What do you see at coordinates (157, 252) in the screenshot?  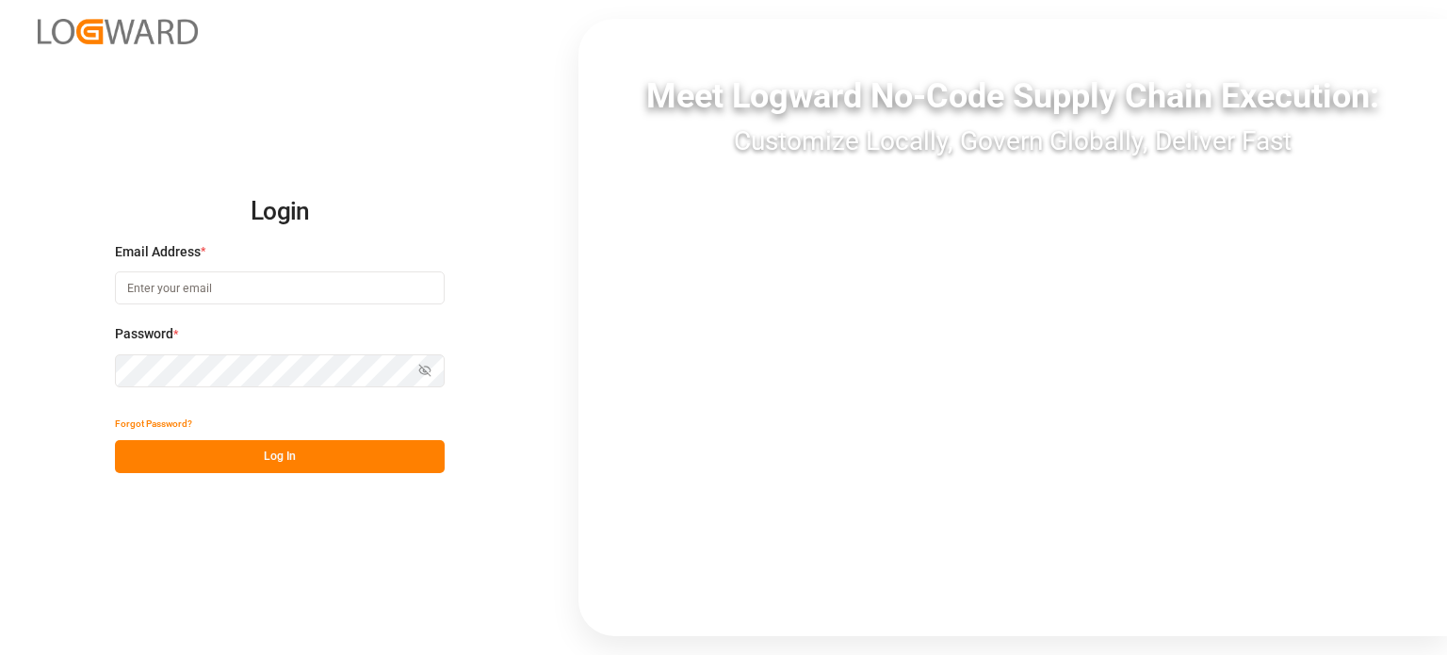 I see `span: Email Address` at bounding box center [157, 252].